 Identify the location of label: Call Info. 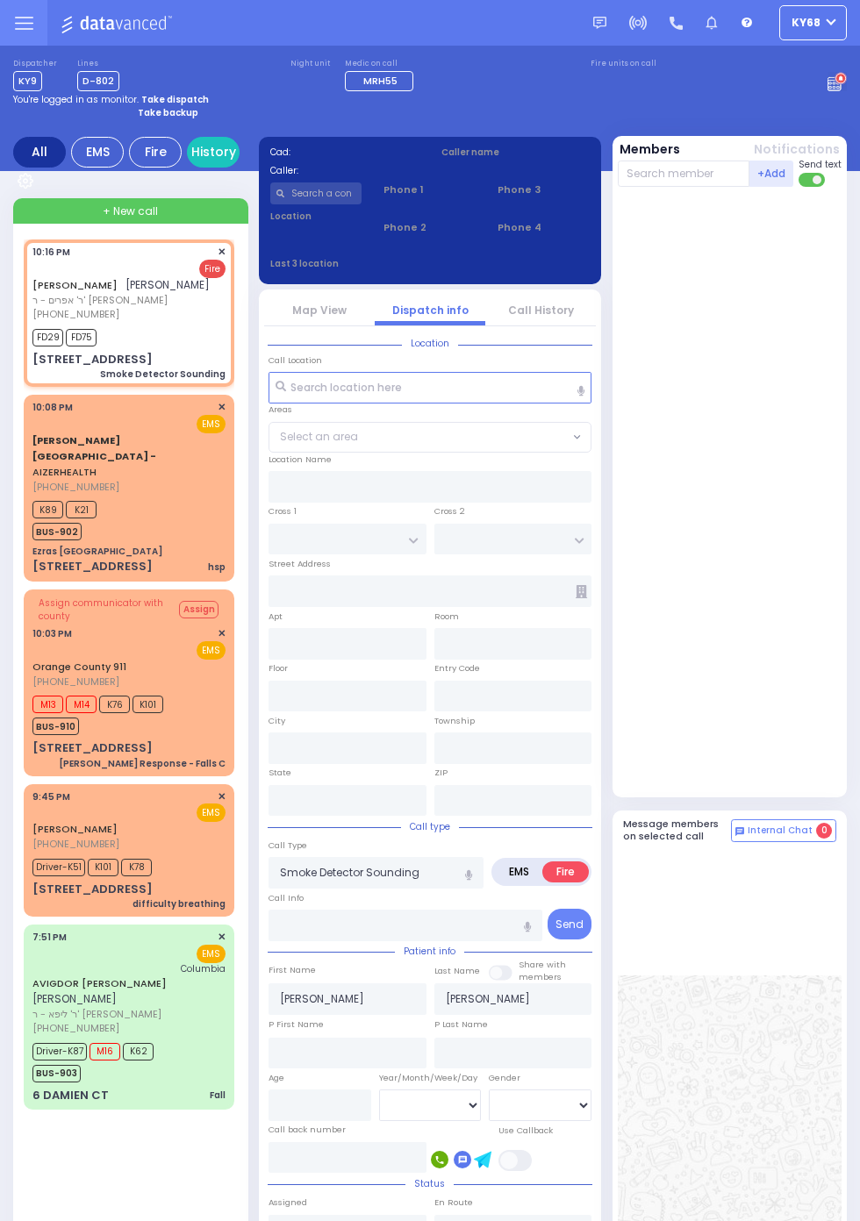
(286, 898).